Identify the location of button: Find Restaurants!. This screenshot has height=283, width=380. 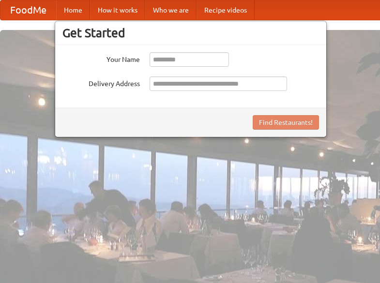
(286, 123).